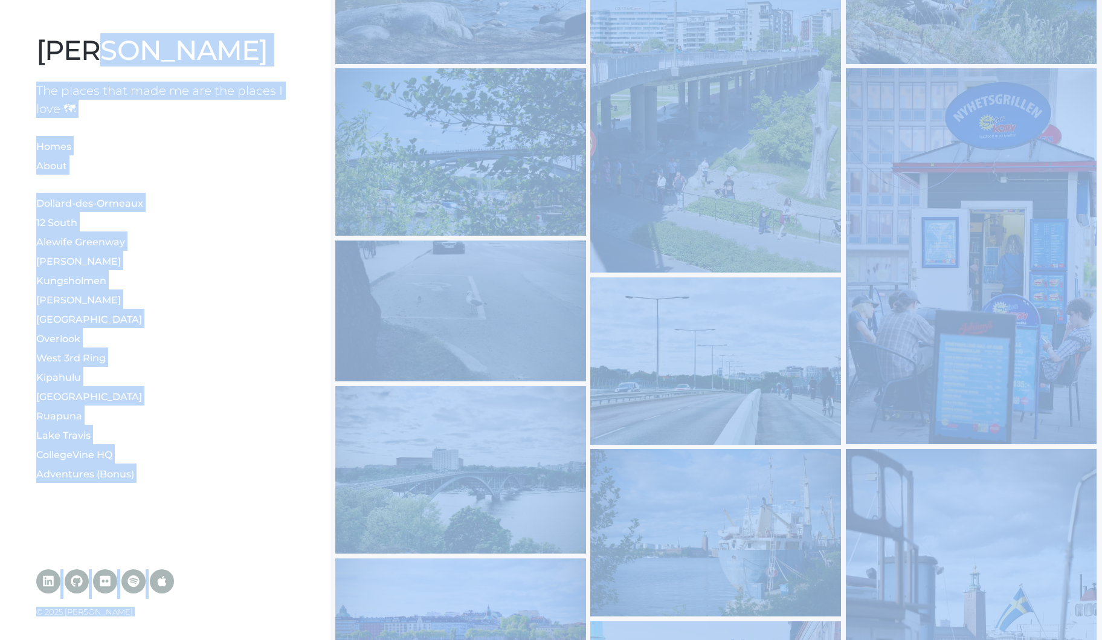 The width and height of the screenshot is (1102, 640). I want to click on a: About, so click(51, 166).